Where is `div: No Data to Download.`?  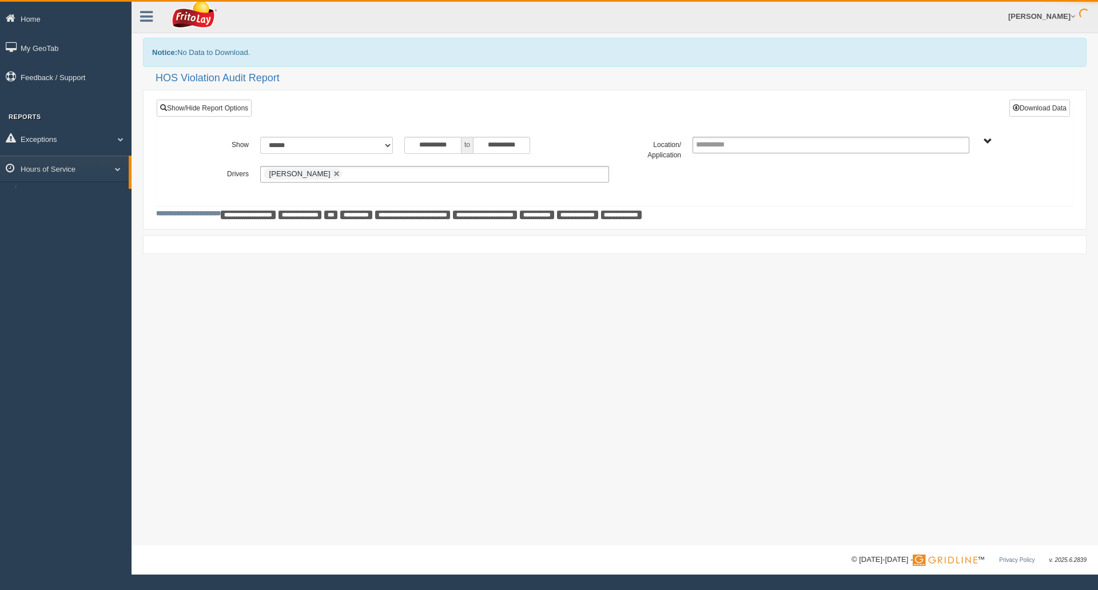 div: No Data to Download. is located at coordinates (615, 52).